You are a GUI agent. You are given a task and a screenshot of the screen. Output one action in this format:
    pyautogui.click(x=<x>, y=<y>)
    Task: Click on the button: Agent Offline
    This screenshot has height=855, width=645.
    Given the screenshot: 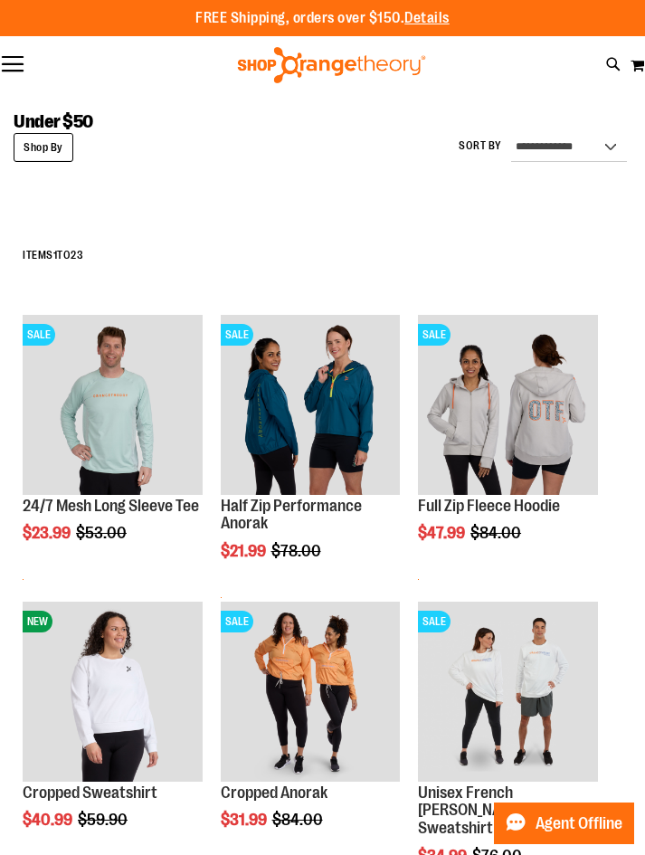 What is the action you would take?
    pyautogui.click(x=564, y=824)
    